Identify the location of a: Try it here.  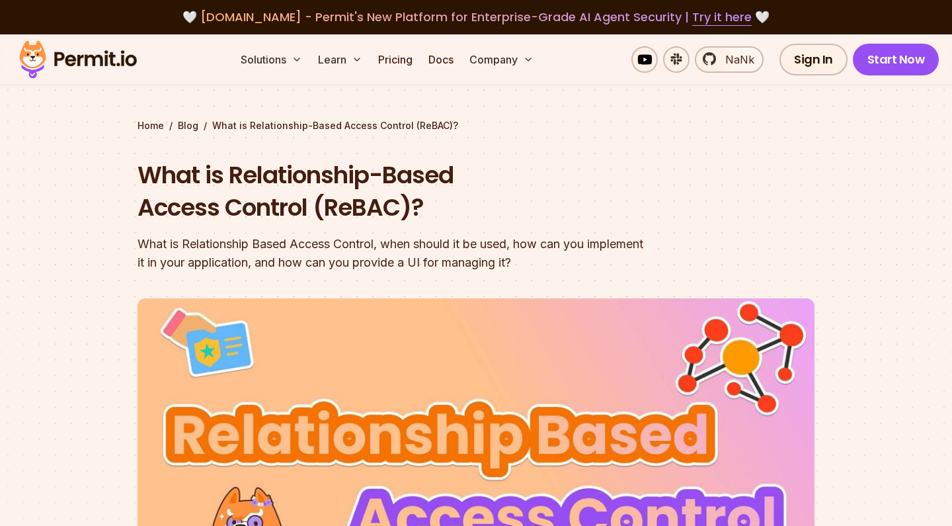
(722, 17).